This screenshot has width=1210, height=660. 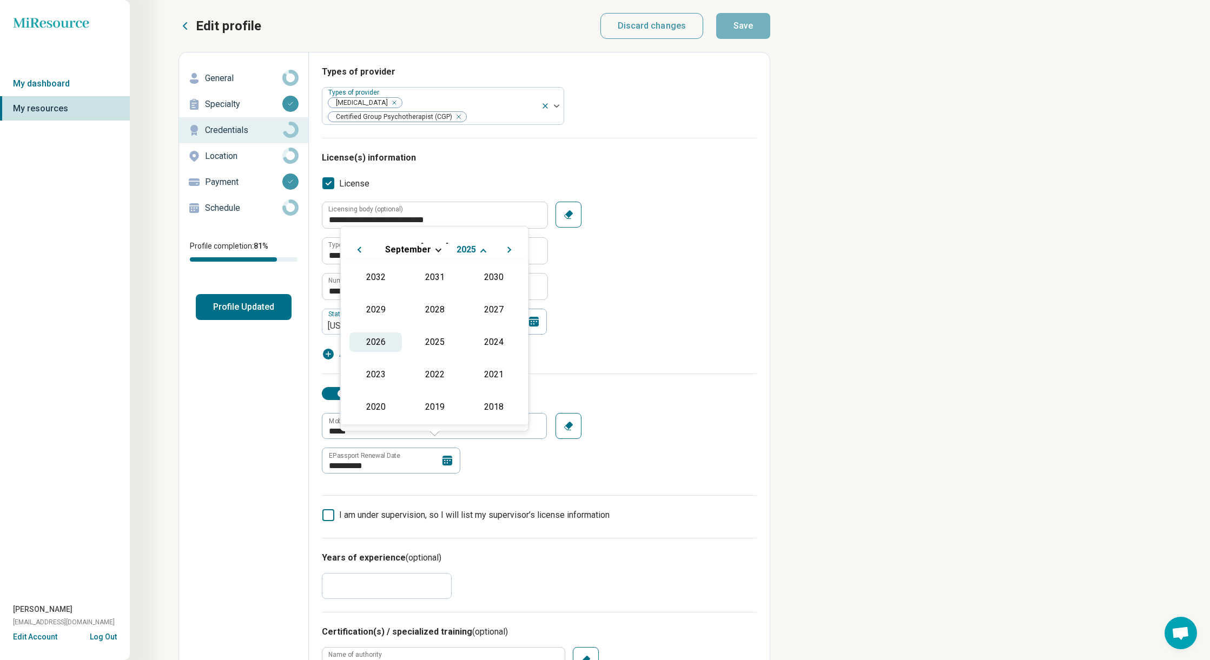 What do you see at coordinates (493, 407) in the screenshot?
I see `div: 2018` at bounding box center [493, 407].